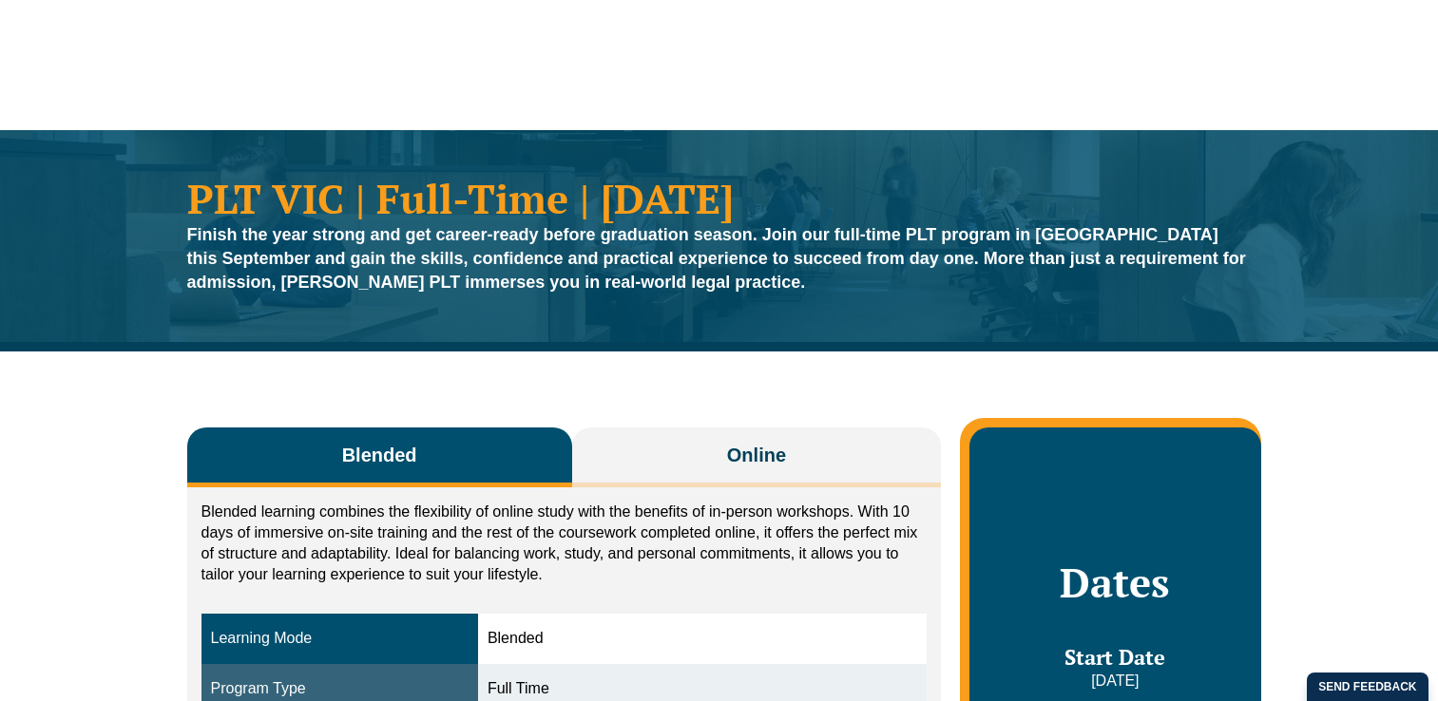 Image resolution: width=1438 pixels, height=701 pixels. I want to click on span: Blended, so click(379, 455).